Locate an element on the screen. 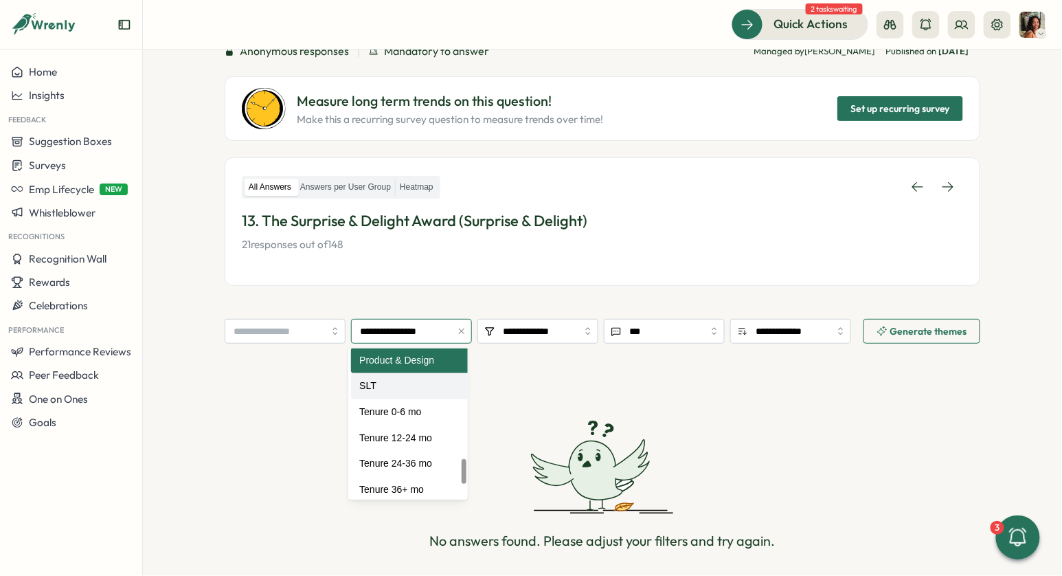  div: Product & Design is located at coordinates (413, 361).